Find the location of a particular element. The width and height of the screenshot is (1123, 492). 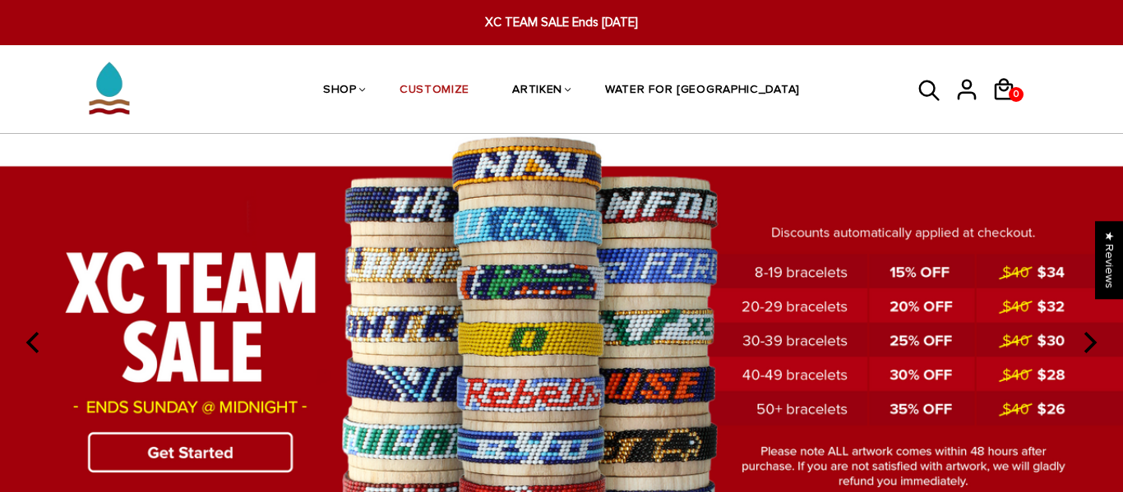

a: 0 is located at coordinates (1009, 108).